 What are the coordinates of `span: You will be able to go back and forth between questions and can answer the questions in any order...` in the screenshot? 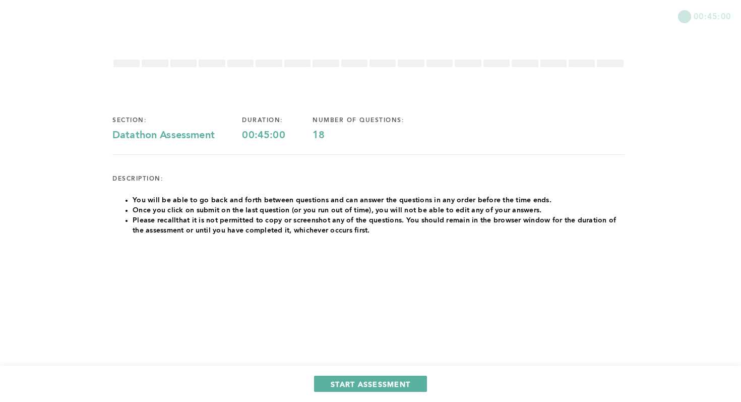 It's located at (342, 200).